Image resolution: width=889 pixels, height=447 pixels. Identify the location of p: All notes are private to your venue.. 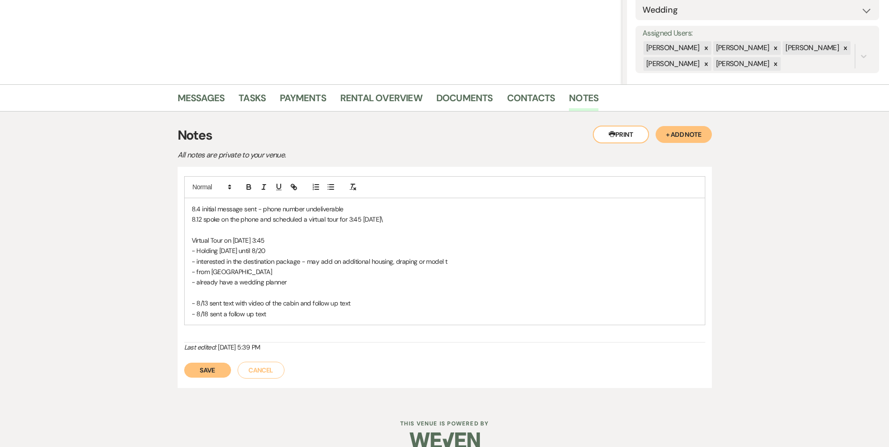
(342, 155).